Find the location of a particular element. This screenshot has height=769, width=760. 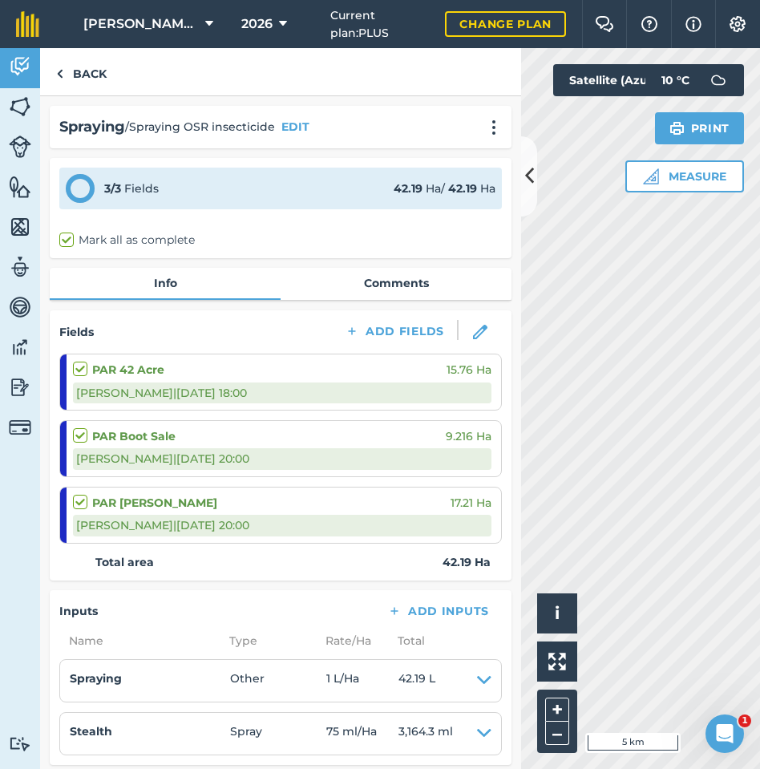

span: 1 is located at coordinates (745, 721).